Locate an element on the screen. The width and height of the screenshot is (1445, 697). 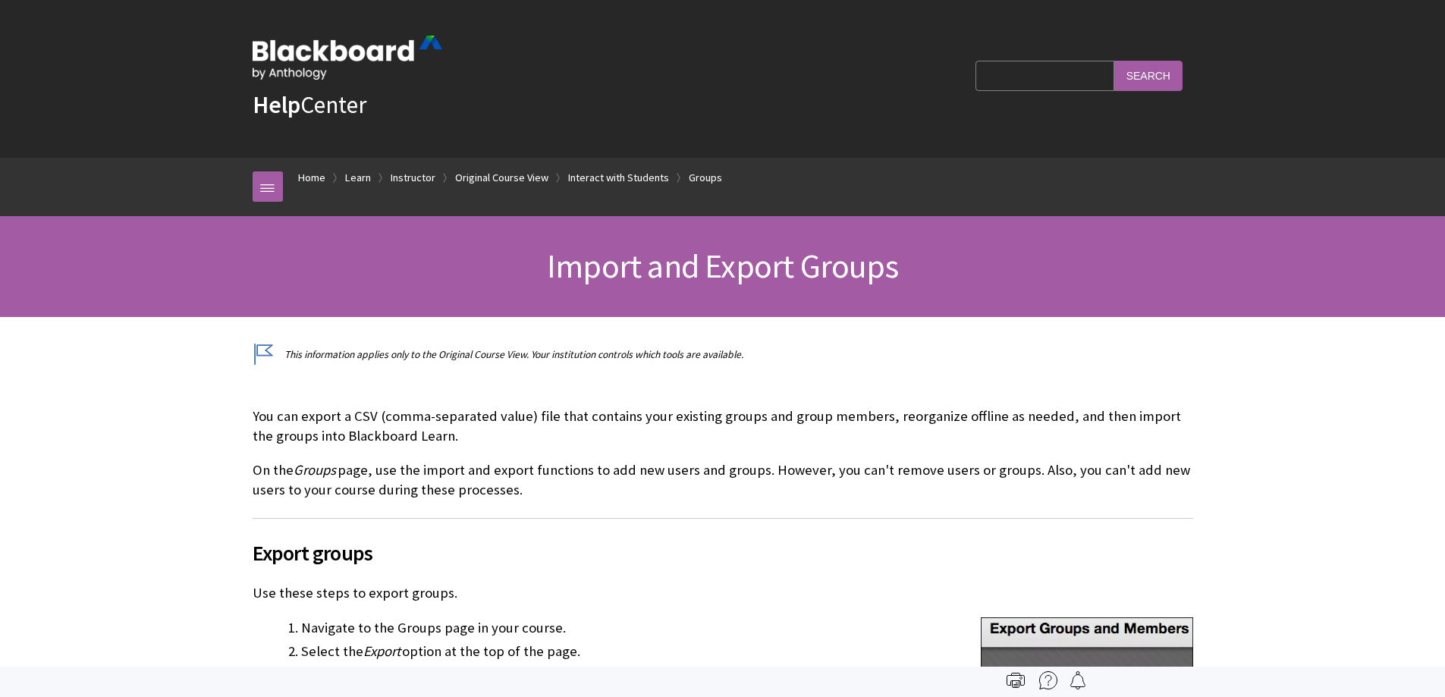
a: Groups is located at coordinates (705, 177).